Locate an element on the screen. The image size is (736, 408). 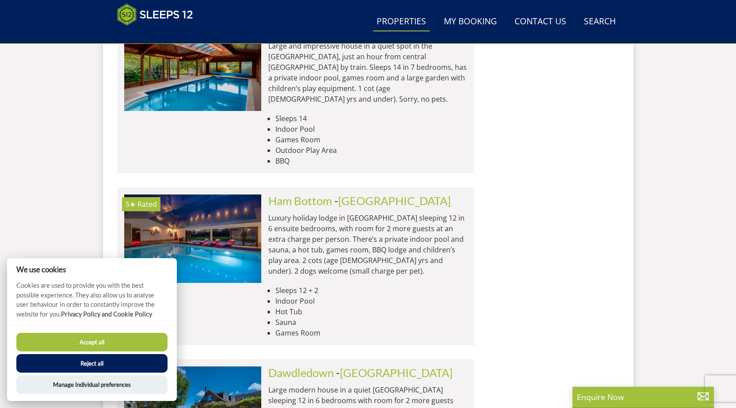
a: Ham Bottom is located at coordinates (300, 201).